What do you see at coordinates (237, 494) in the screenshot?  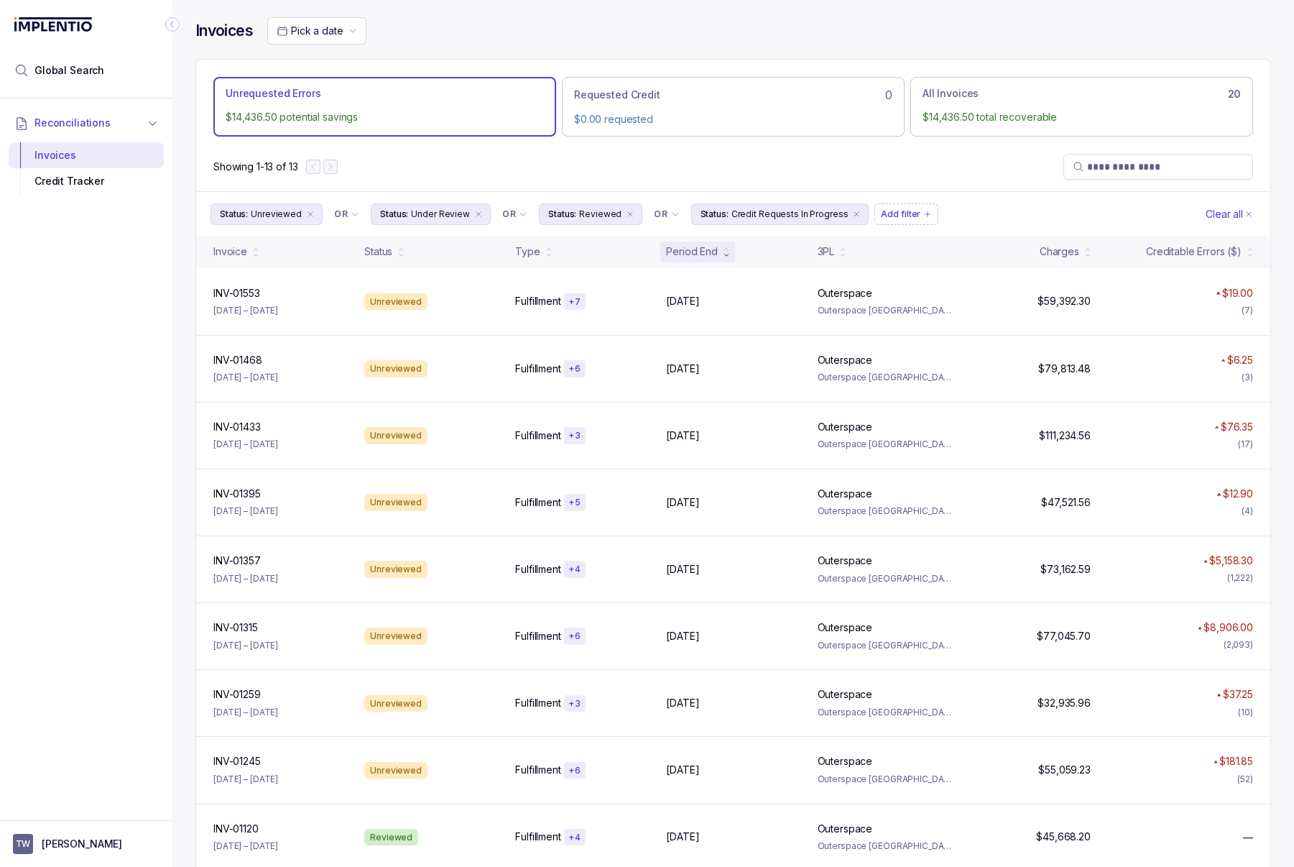 I see `p: INV-01395` at bounding box center [237, 494].